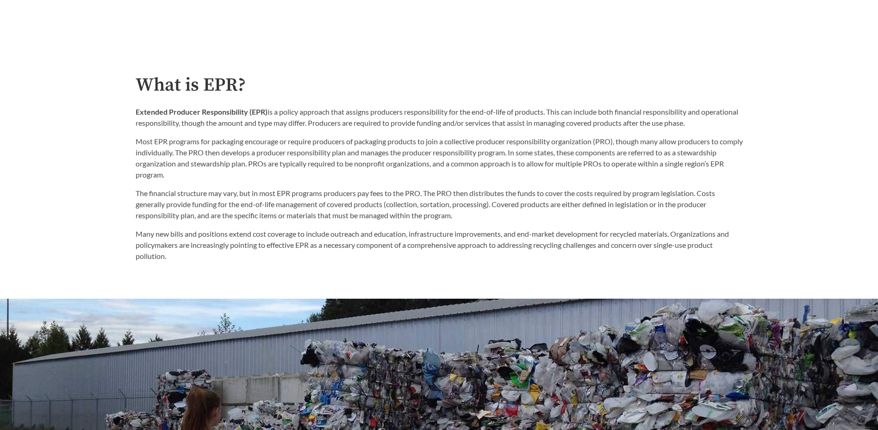 This screenshot has height=430, width=878. I want to click on p: The financial structure may vary, but in most EPR programs producers pay fees to the PRO. The PRO..., so click(439, 205).